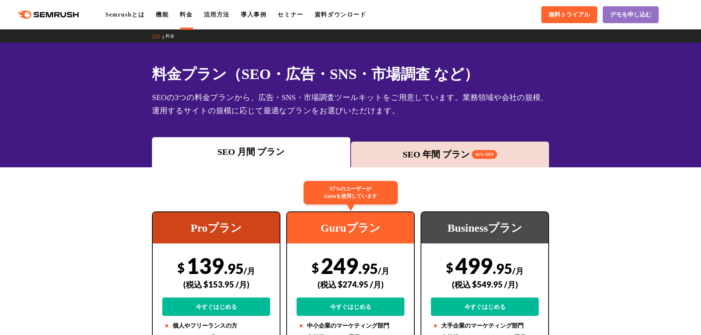  I want to click on div: SEO 月間 プラン, so click(251, 152).